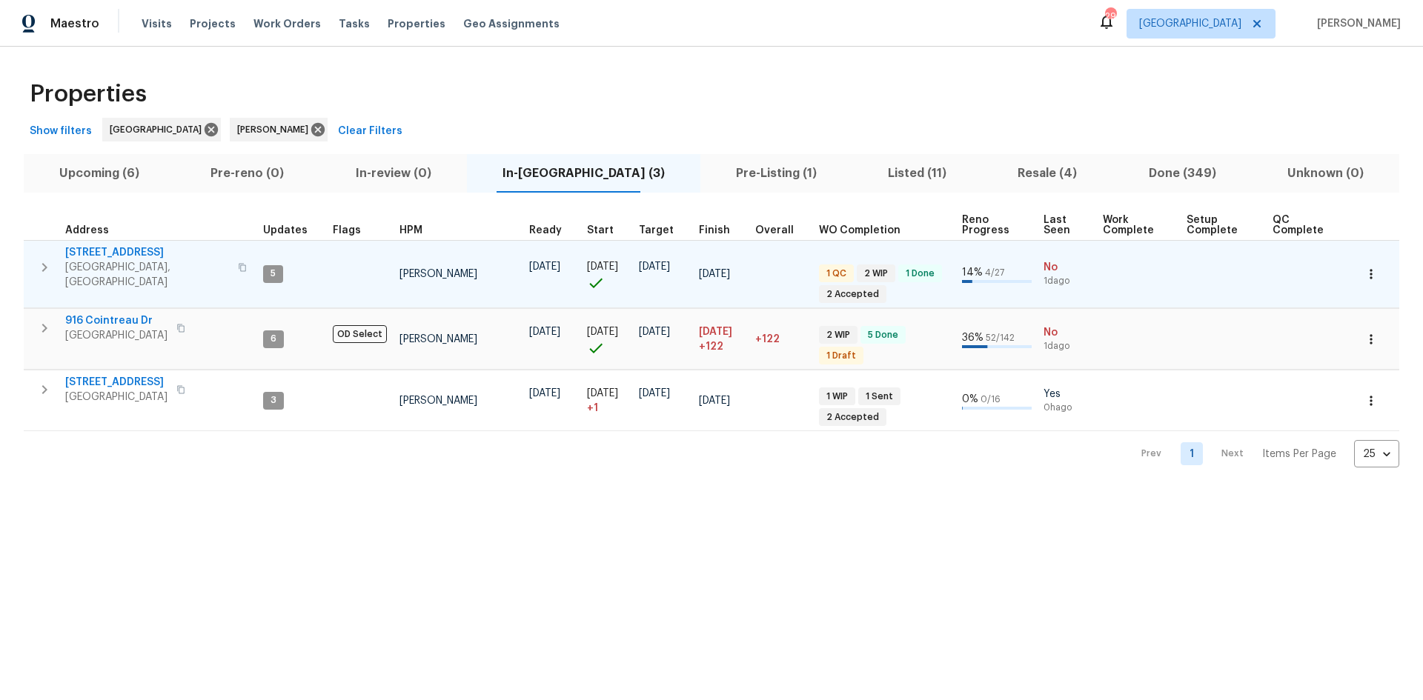 This screenshot has height=700, width=1423. Describe the element at coordinates (61, 131) in the screenshot. I see `span: Show filters` at that location.